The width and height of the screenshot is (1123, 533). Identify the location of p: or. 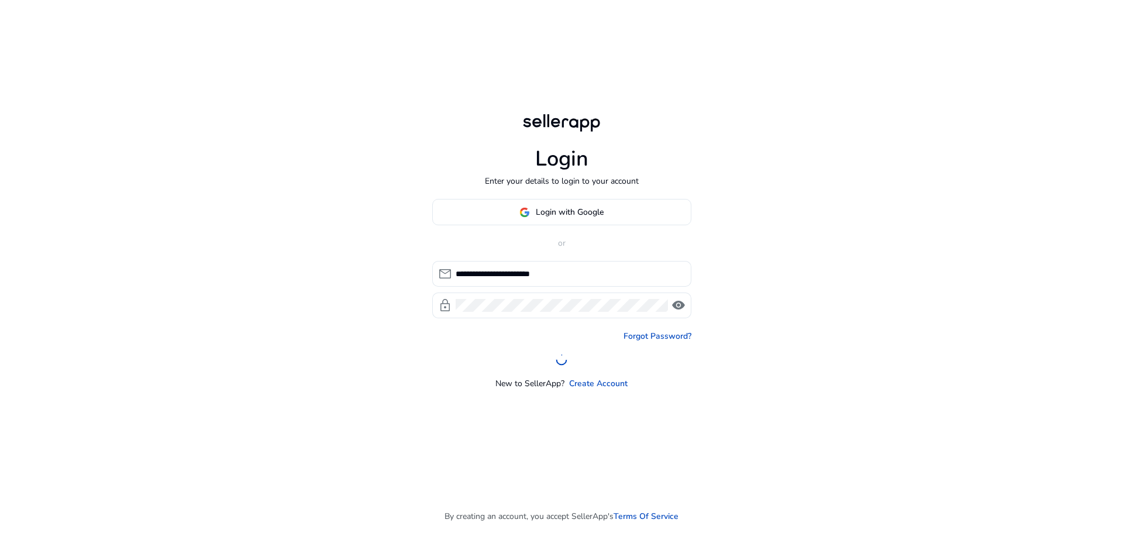
(561, 243).